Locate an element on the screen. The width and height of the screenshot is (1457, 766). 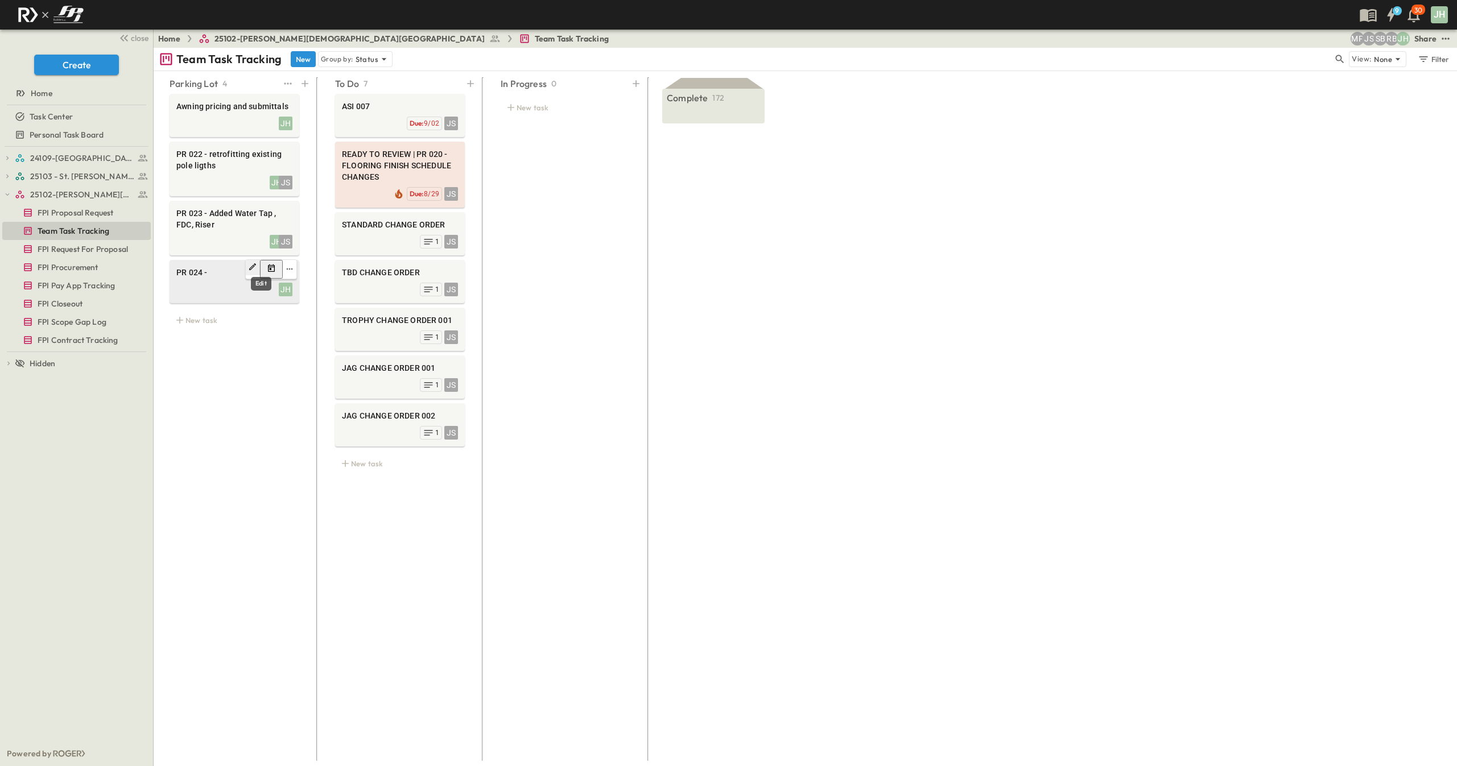
a: Task Center is located at coordinates (75, 117).